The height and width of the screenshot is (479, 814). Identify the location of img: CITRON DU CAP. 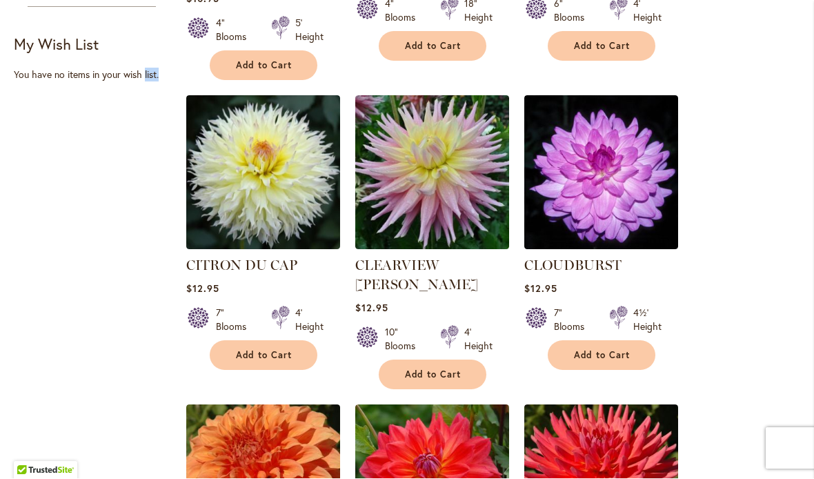
(263, 172).